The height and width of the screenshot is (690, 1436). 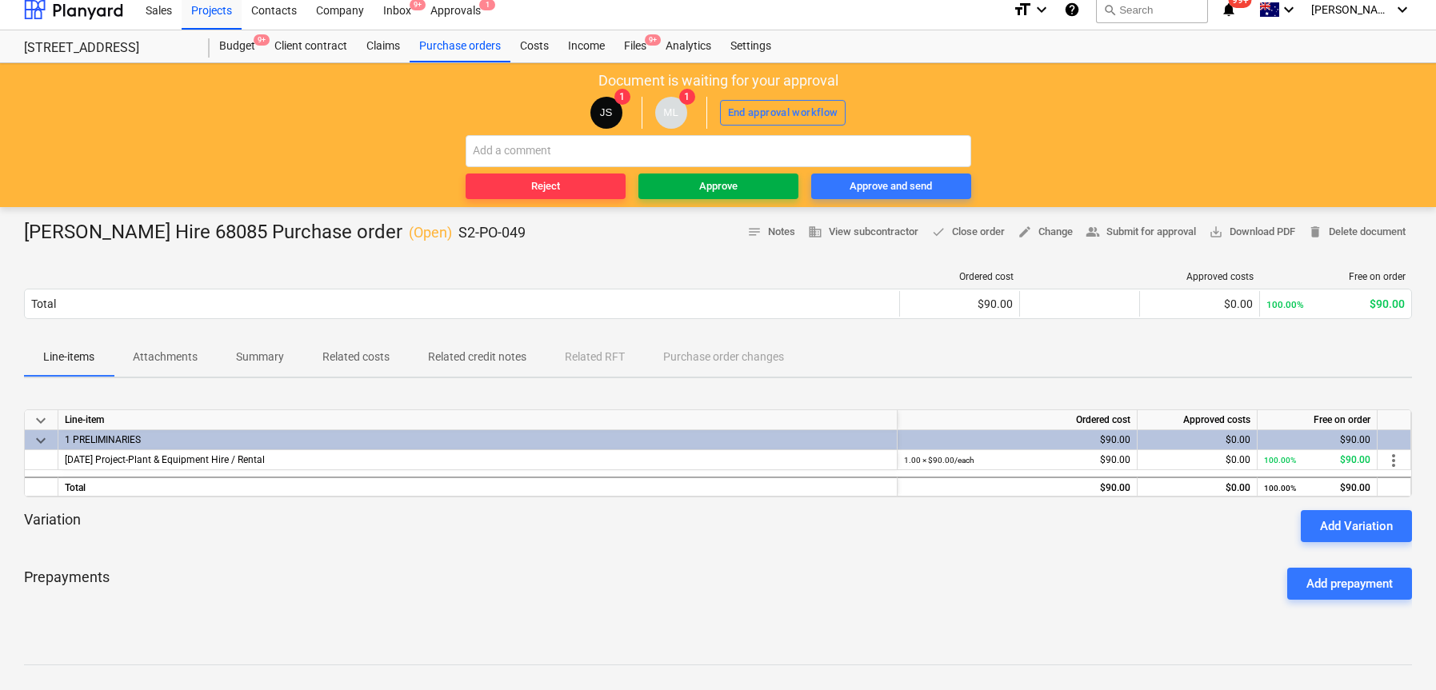 I want to click on button: View subcontractor, so click(x=863, y=232).